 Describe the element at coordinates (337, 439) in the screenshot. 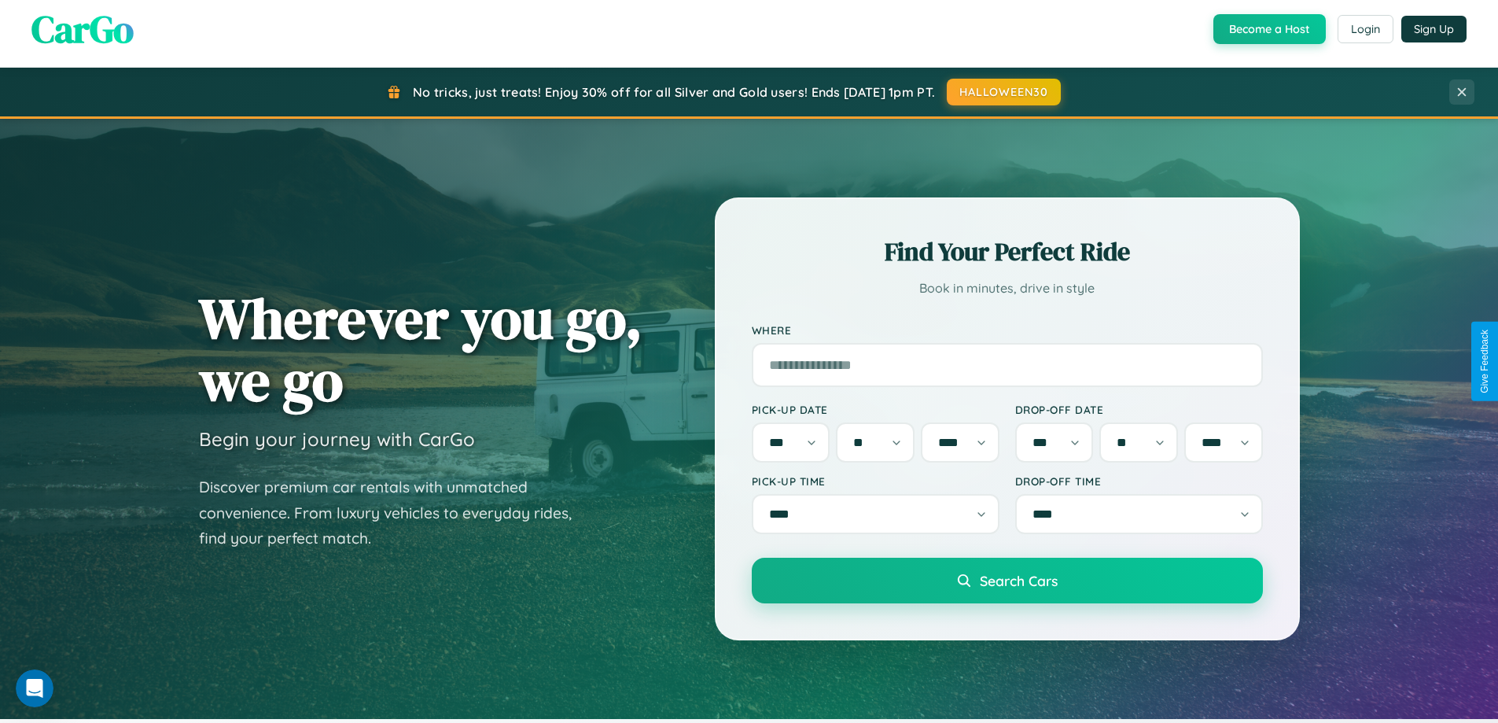

I see `h3: Begin your journey with CarGo` at that location.